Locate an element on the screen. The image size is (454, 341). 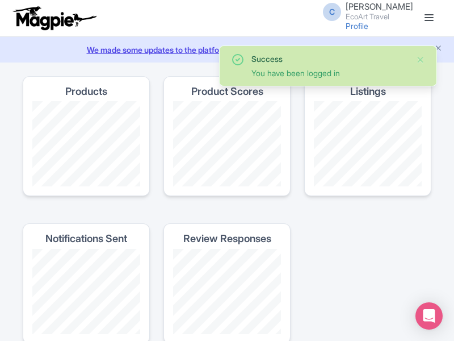
h4: Product Scores is located at coordinates (227, 91).